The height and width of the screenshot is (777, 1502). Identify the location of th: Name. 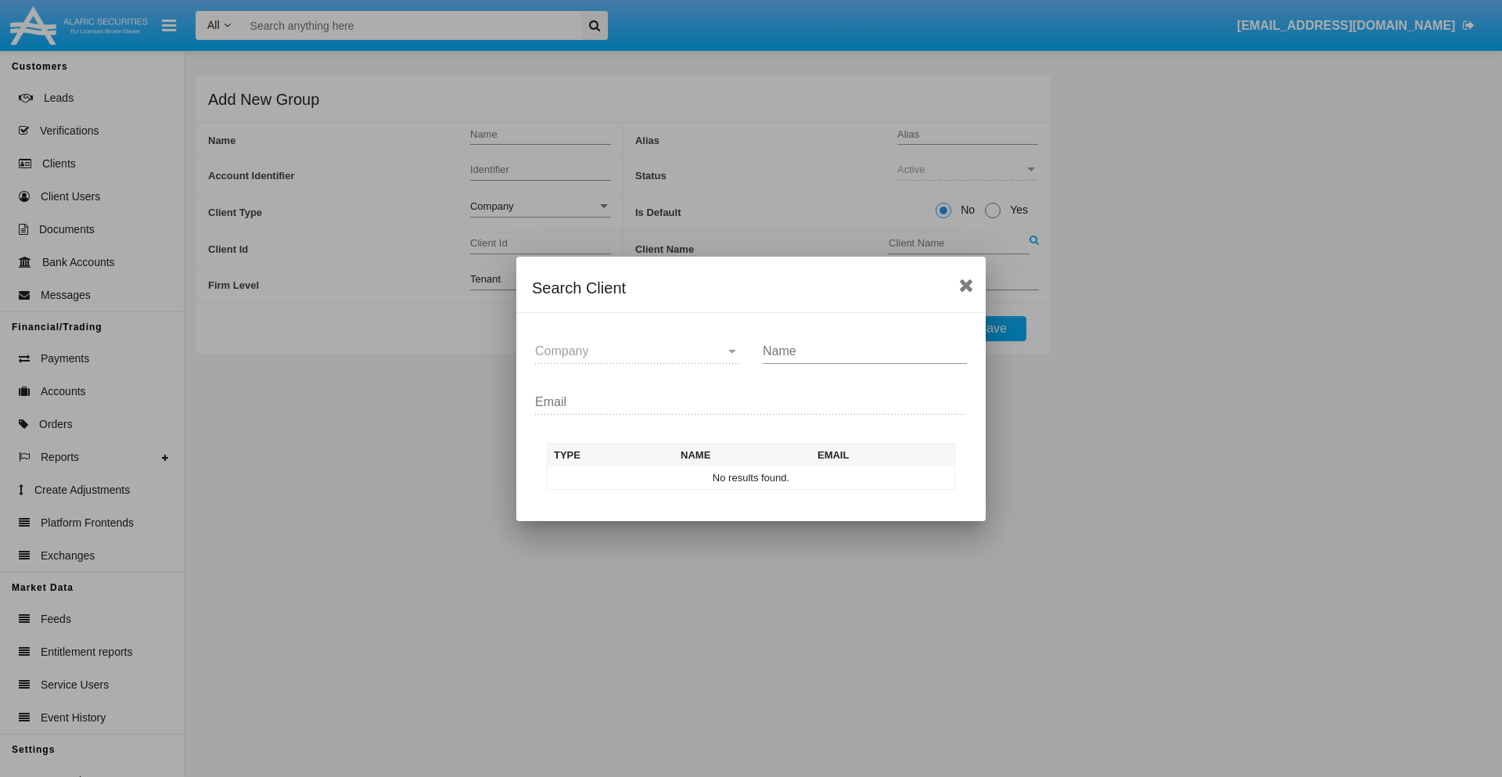
(742, 454).